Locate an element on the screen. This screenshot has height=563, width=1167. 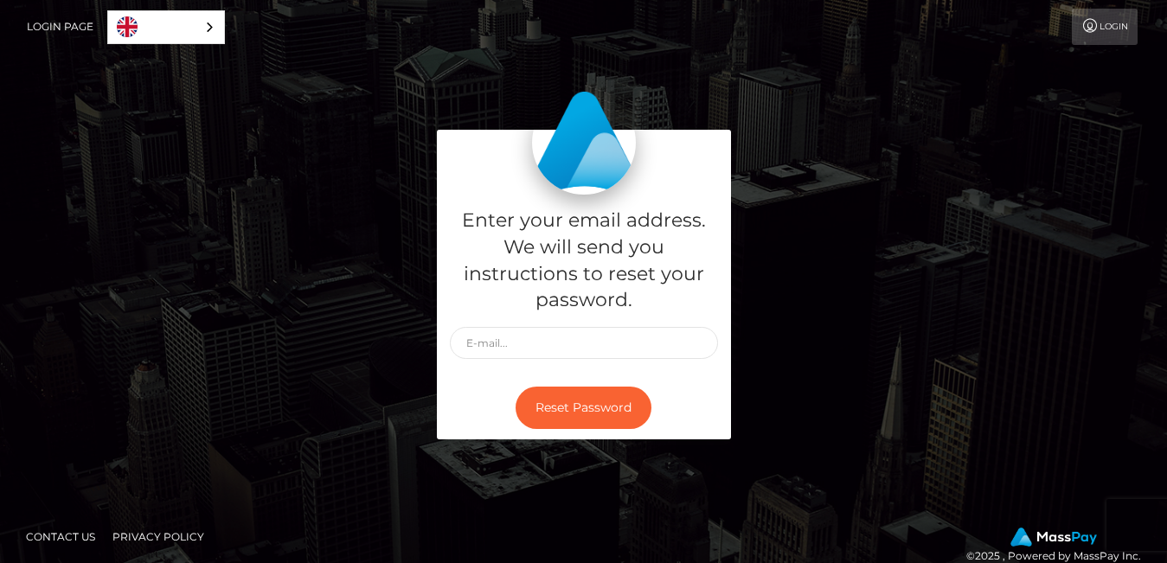
a: Contact Us is located at coordinates (61, 536).